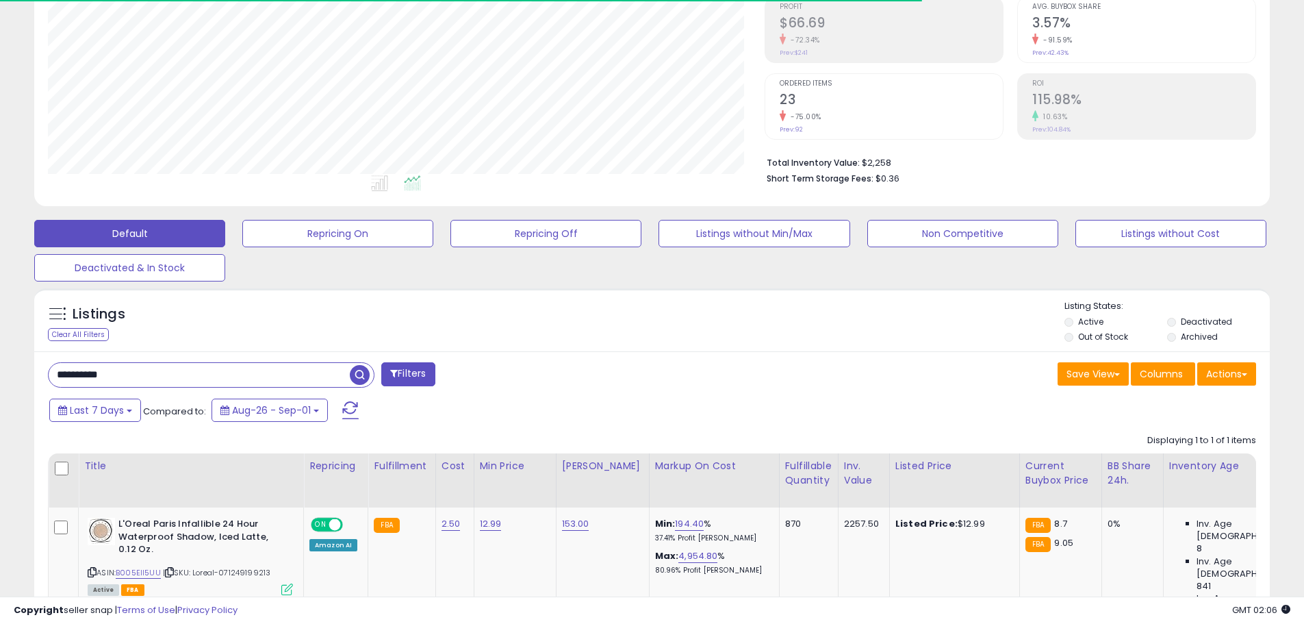  Describe the element at coordinates (1053, 116) in the screenshot. I see `small: 10.63%` at that location.